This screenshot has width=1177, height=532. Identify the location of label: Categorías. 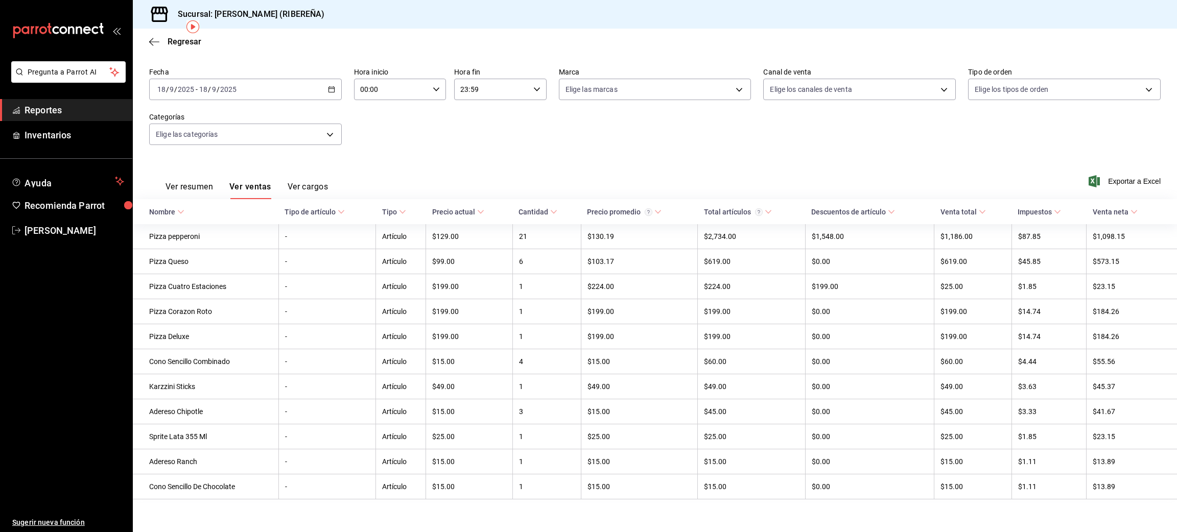
(245, 117).